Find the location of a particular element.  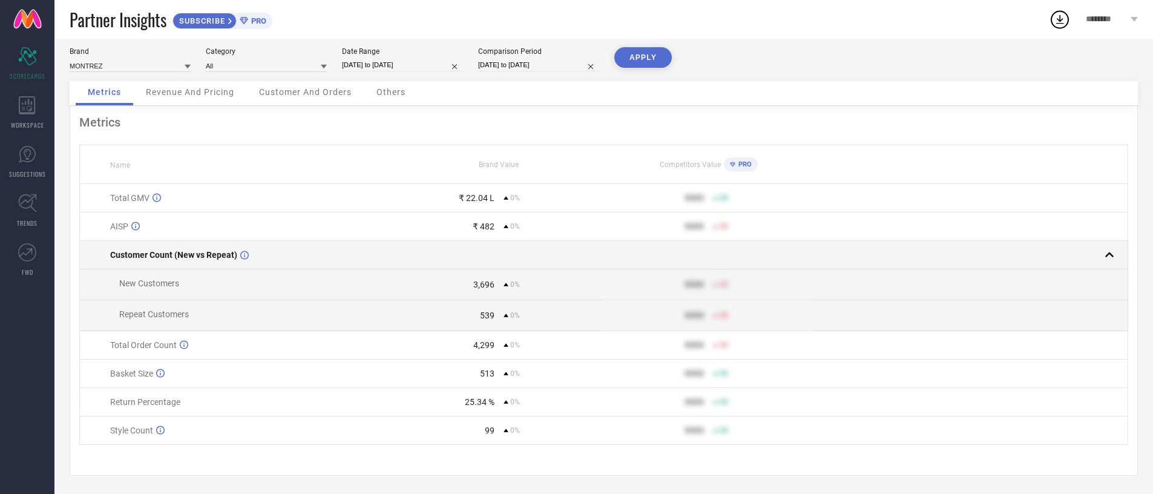

span: SCORECARDS is located at coordinates (27, 76).